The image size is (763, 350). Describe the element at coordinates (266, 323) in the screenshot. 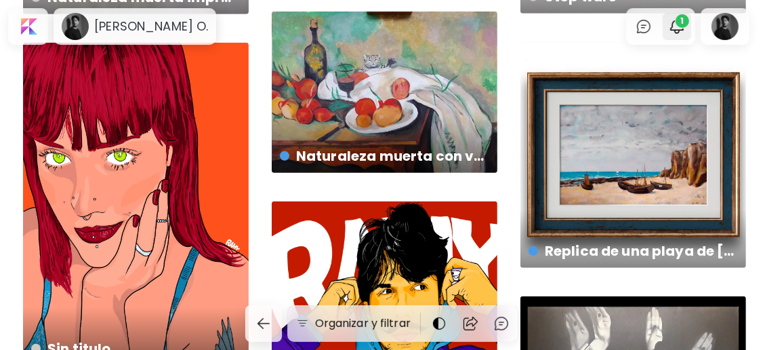

I see `a: back` at that location.